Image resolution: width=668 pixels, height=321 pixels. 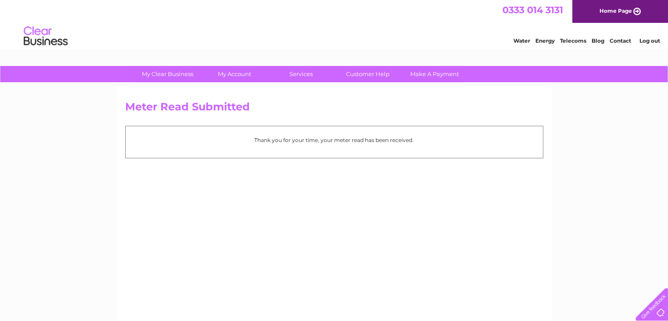 I want to click on a: My Account, so click(x=234, y=74).